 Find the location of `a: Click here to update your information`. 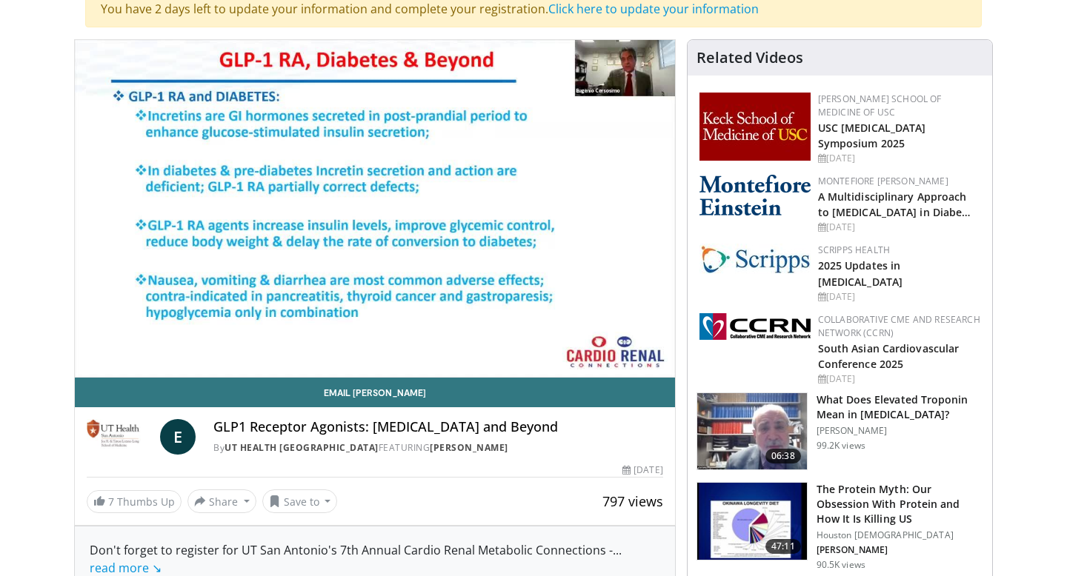

a: Click here to update your information is located at coordinates (654, 9).